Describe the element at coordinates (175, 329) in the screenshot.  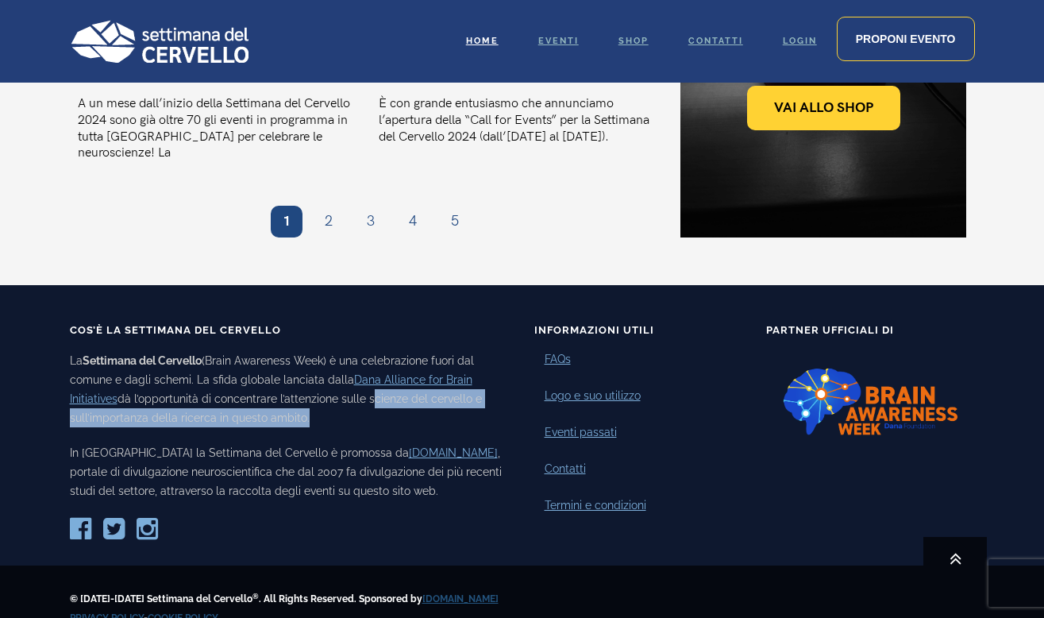
I see `span: Cos’è la Settimana del Cervello` at that location.